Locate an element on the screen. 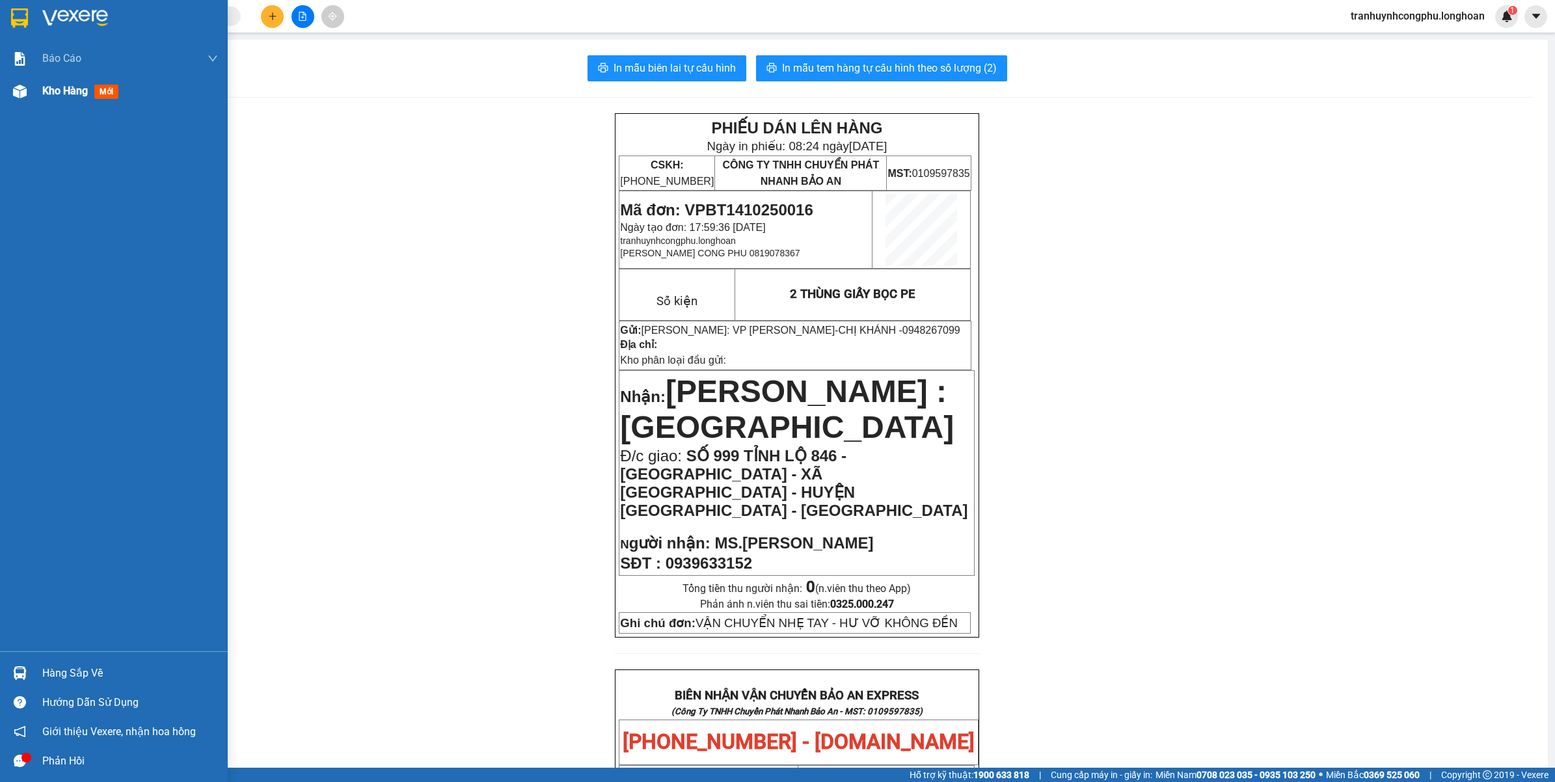  span: CHỊ KHÁNH - is located at coordinates (899, 330).